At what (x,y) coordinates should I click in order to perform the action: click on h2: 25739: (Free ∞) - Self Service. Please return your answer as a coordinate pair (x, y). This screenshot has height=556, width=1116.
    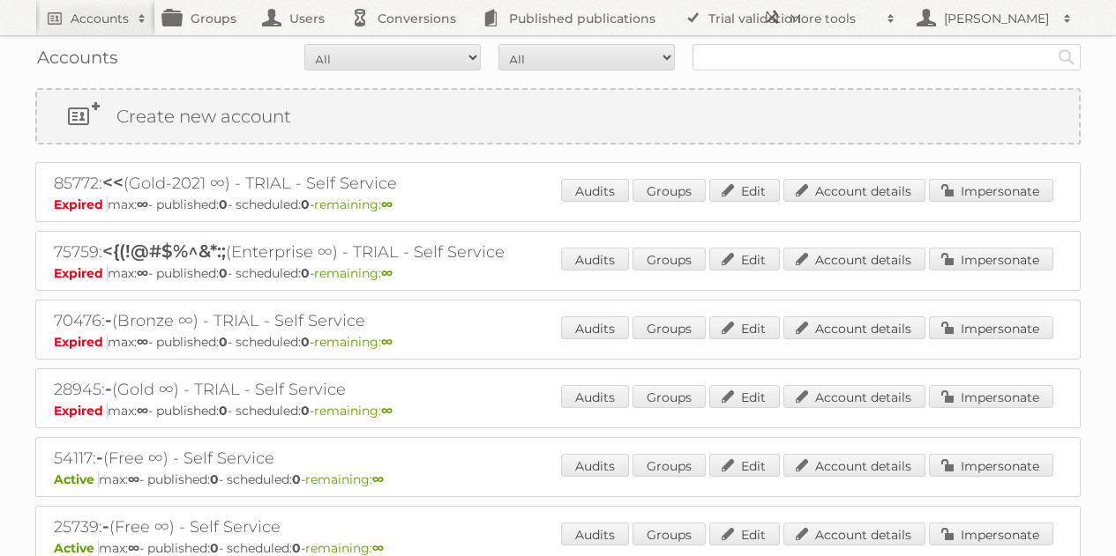
    Looking at the image, I should click on (362, 527).